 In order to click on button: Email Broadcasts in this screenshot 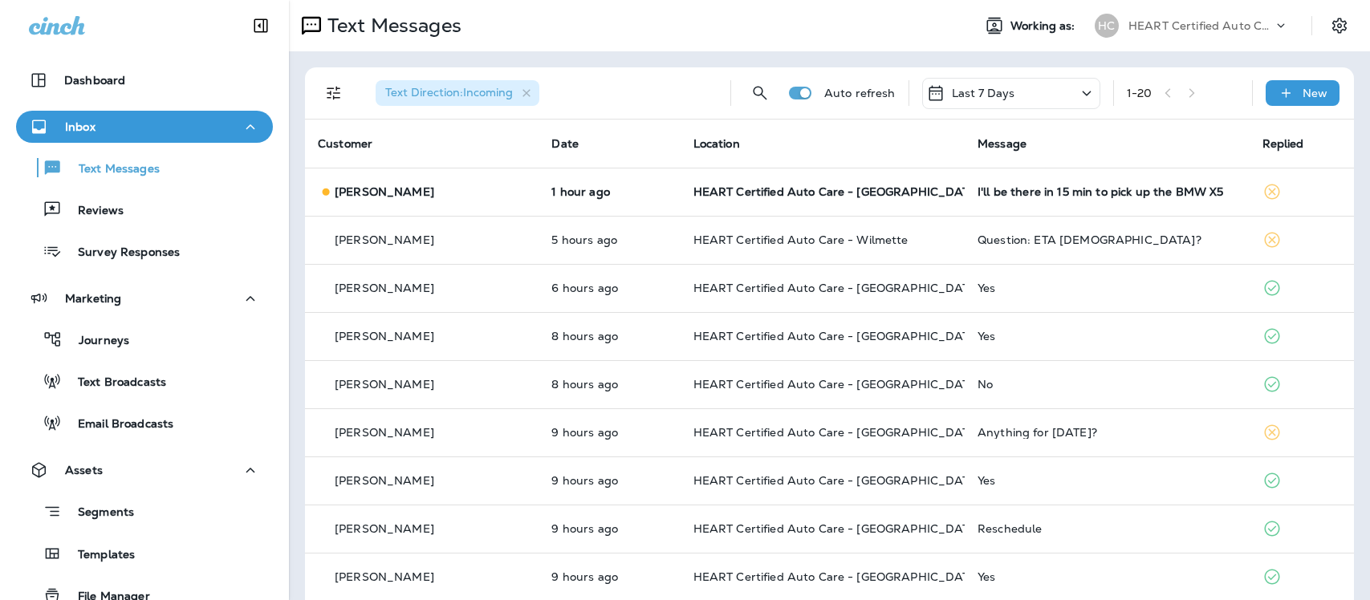, I will do `click(144, 423)`.